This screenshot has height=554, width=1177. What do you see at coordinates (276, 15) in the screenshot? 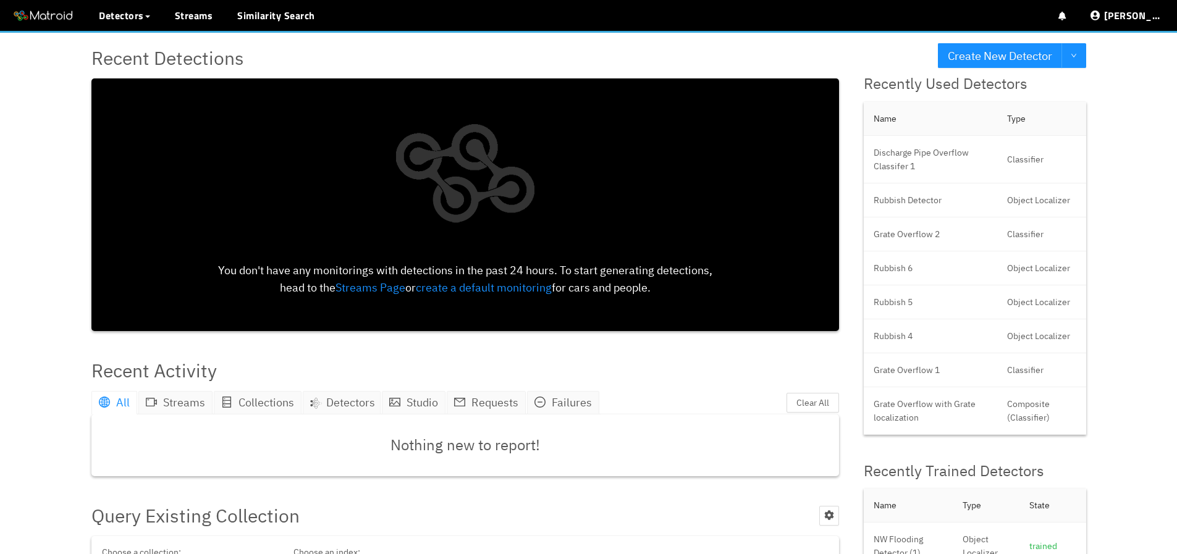
I see `a: Similarity Search` at bounding box center [276, 15].